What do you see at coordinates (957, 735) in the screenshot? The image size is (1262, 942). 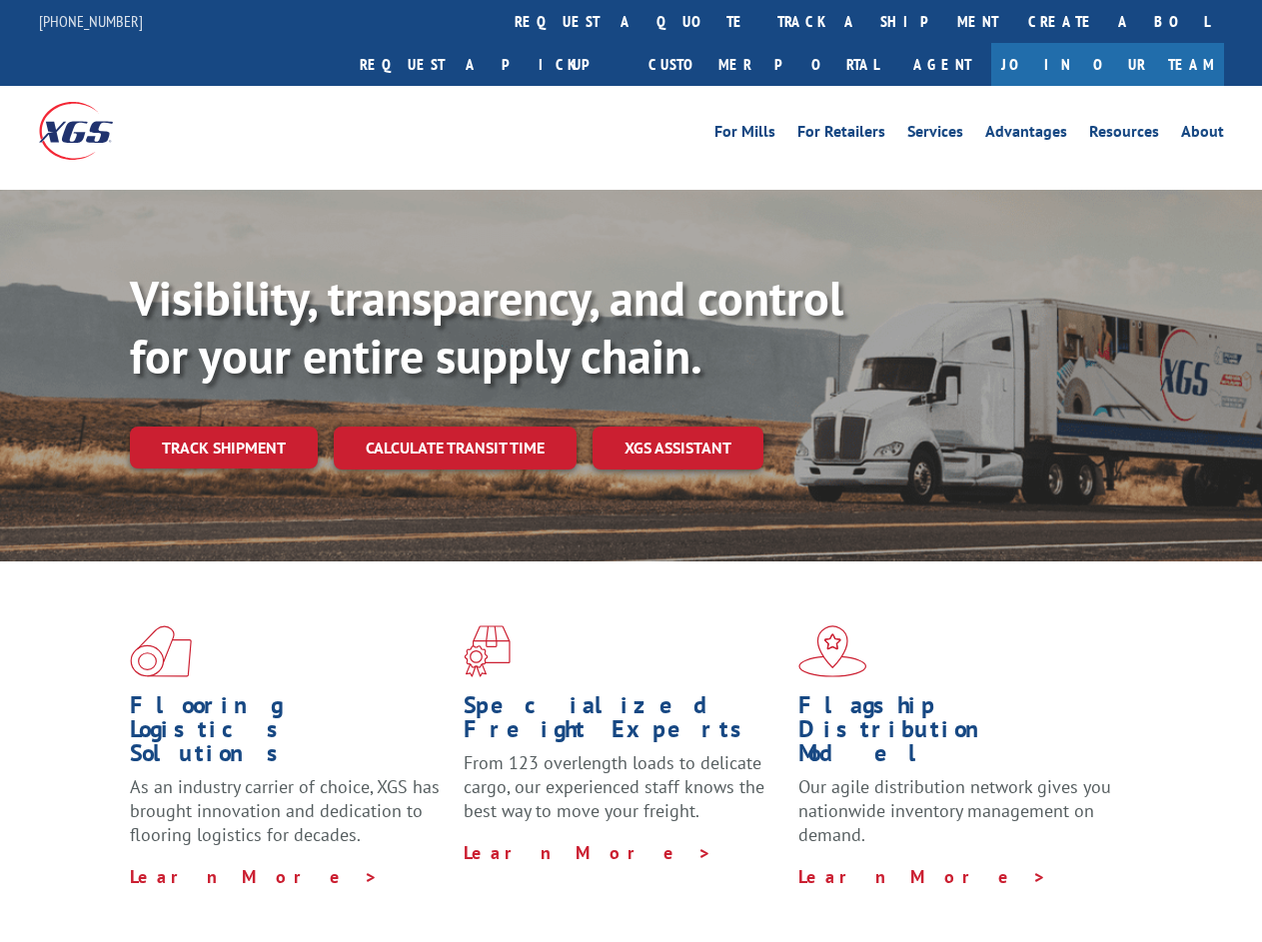 I see `h1: Flagship Distribution Model` at bounding box center [957, 735].